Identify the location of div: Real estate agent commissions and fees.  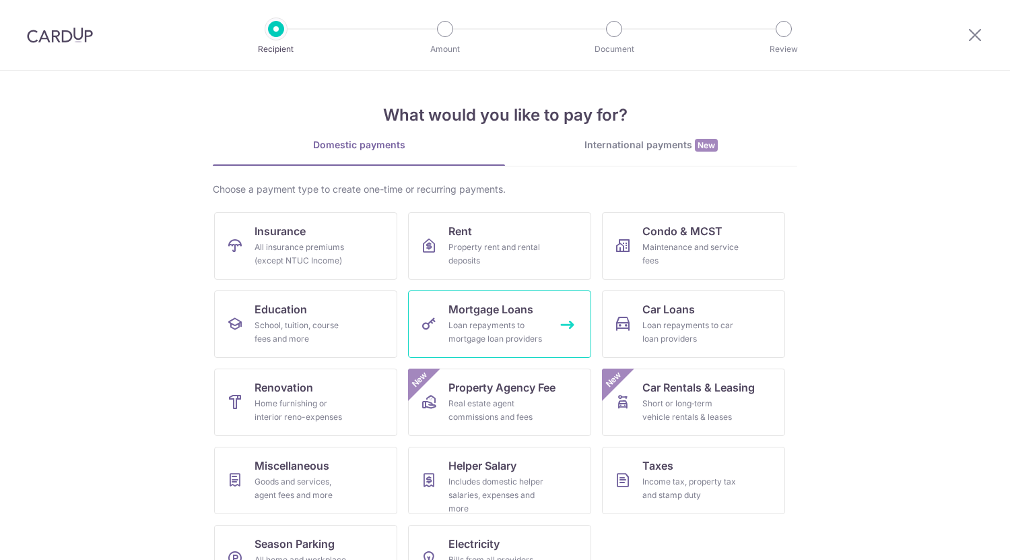
(497, 410).